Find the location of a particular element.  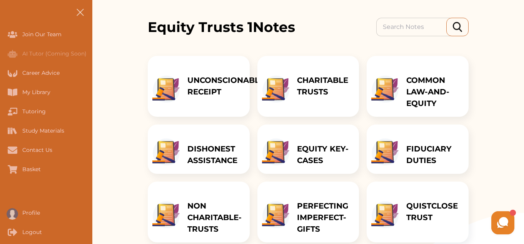

p: DISHONEST ASSISTANCE is located at coordinates (215, 154).